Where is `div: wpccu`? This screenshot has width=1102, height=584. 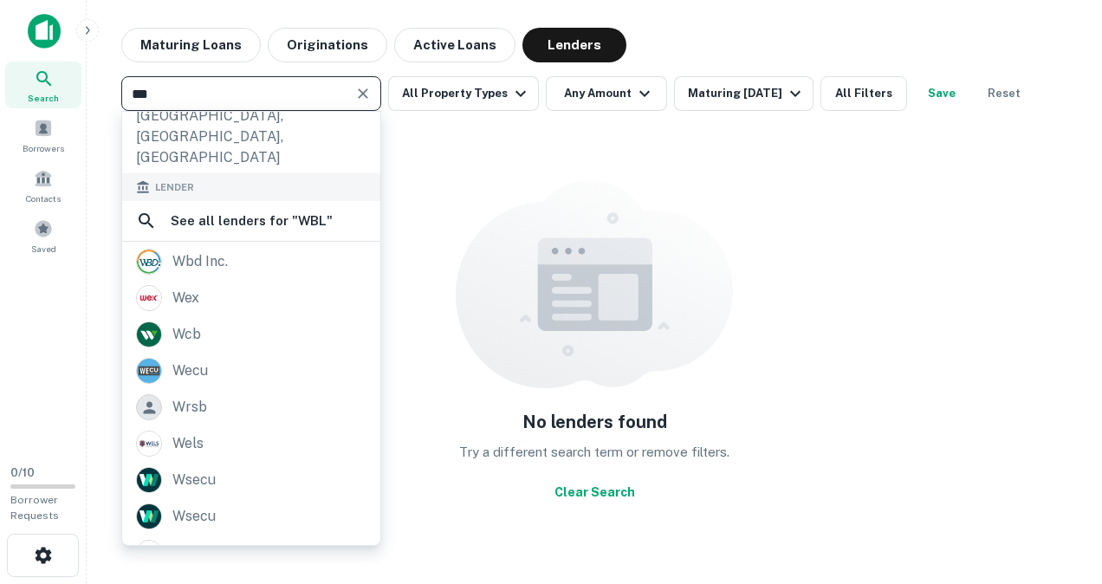
div: wpccu is located at coordinates (195, 553).